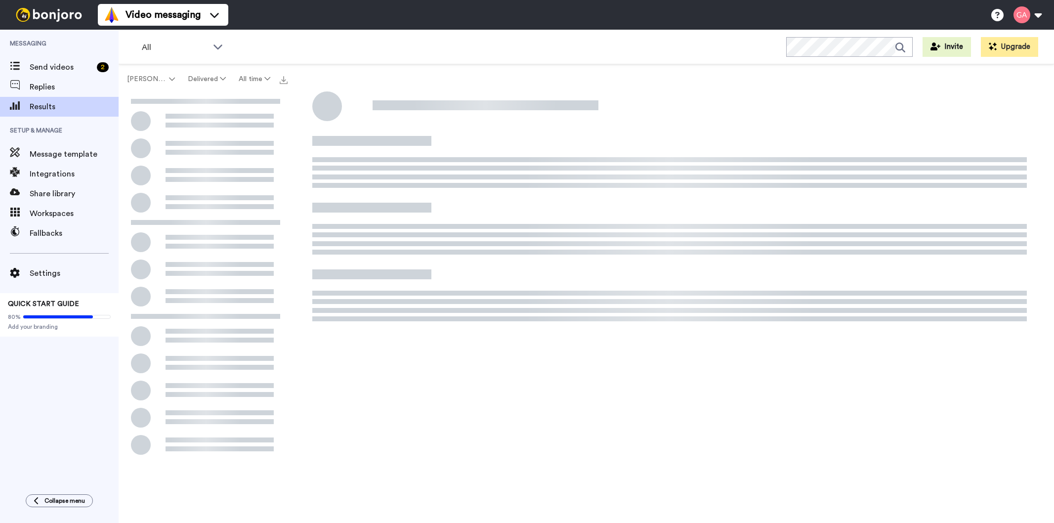 Image resolution: width=1054 pixels, height=523 pixels. Describe the element at coordinates (59, 327) in the screenshot. I see `span: Add your branding` at that location.